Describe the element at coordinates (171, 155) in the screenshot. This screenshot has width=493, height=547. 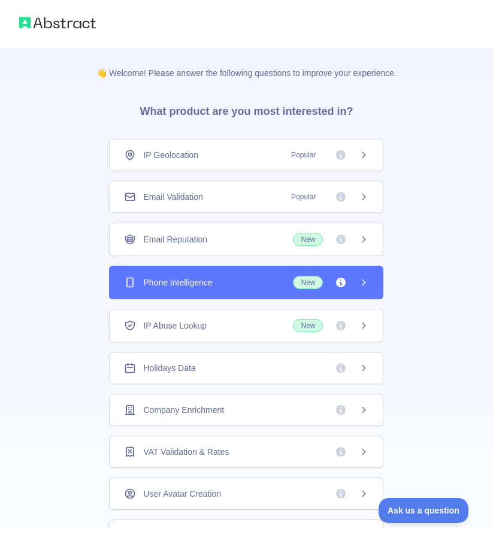
I see `span: IP Geolocation` at that location.